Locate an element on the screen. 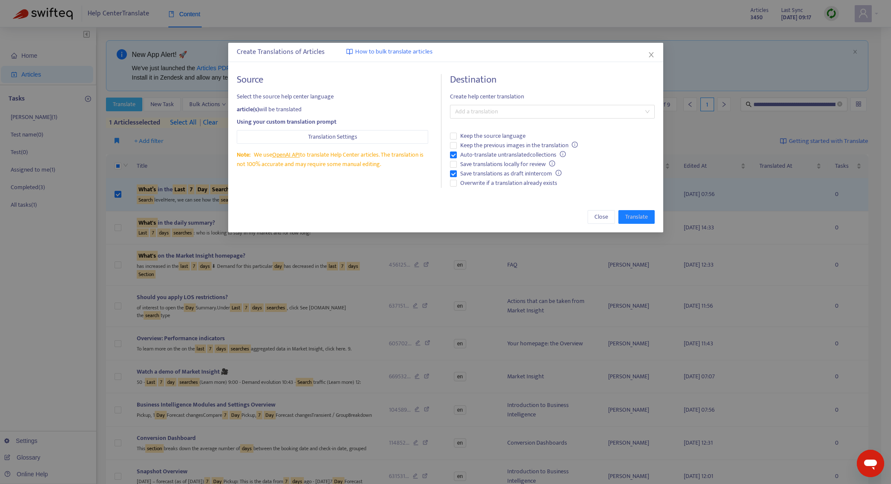 The image size is (891, 484). span: Save translations as draft in Intercom is located at coordinates (511, 174).